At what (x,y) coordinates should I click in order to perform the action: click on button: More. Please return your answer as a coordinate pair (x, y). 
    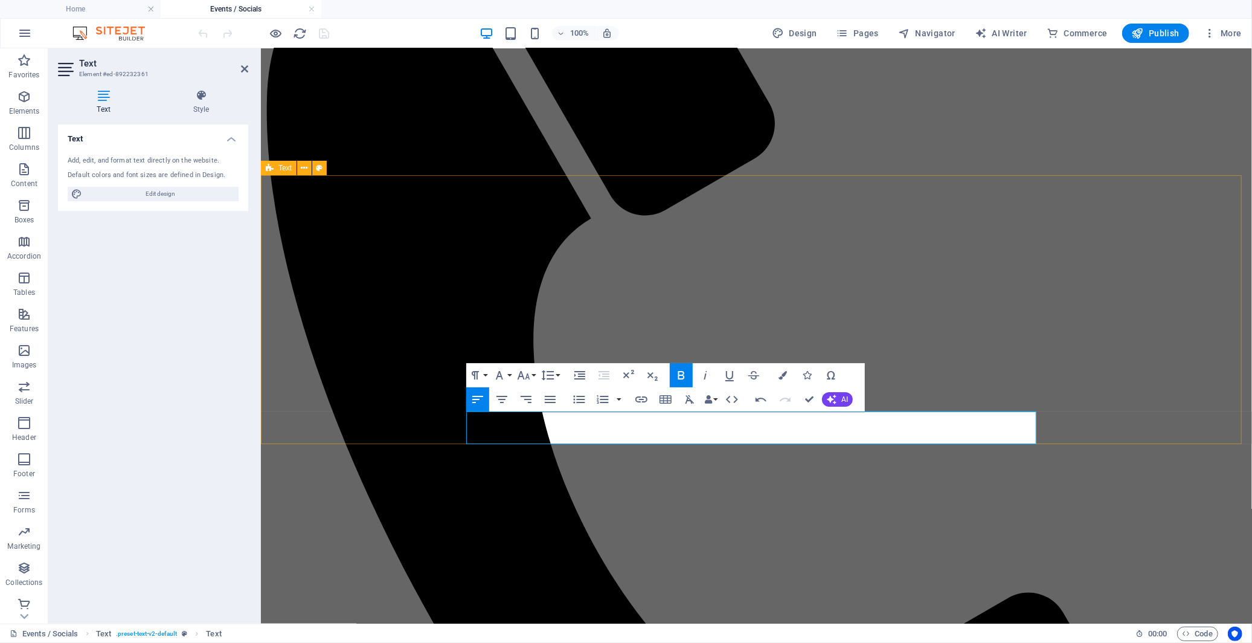
    Looking at the image, I should click on (1223, 33).